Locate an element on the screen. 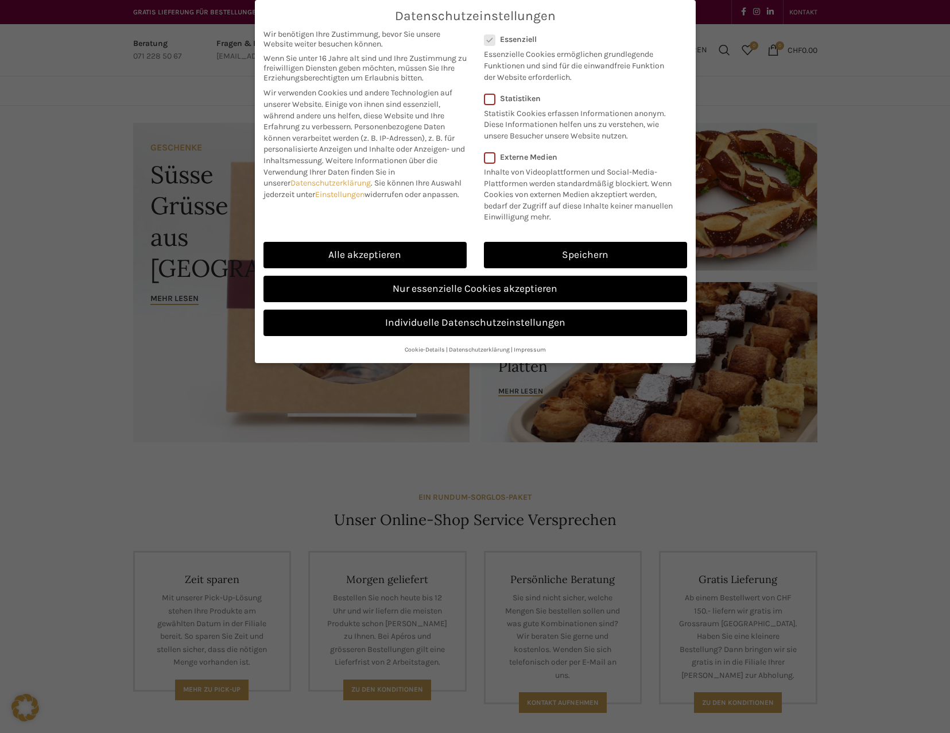 Image resolution: width=950 pixels, height=733 pixels. p: Statistik Cookies erfassen Informationen anonym. Diese Informationen helfen uns zu verstehen, wie... is located at coordinates (578, 122).